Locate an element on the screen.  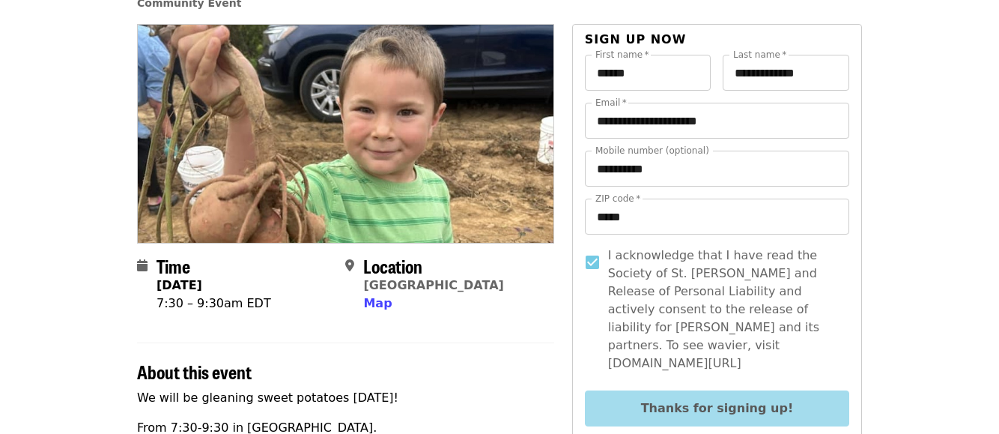
input: ZIP code is located at coordinates (717, 216).